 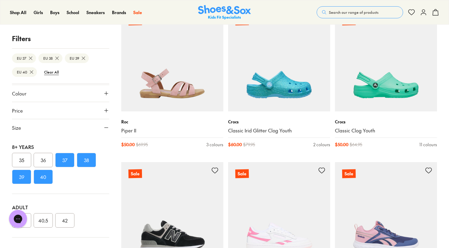 What do you see at coordinates (119, 12) in the screenshot?
I see `span: Brands` at bounding box center [119, 12].